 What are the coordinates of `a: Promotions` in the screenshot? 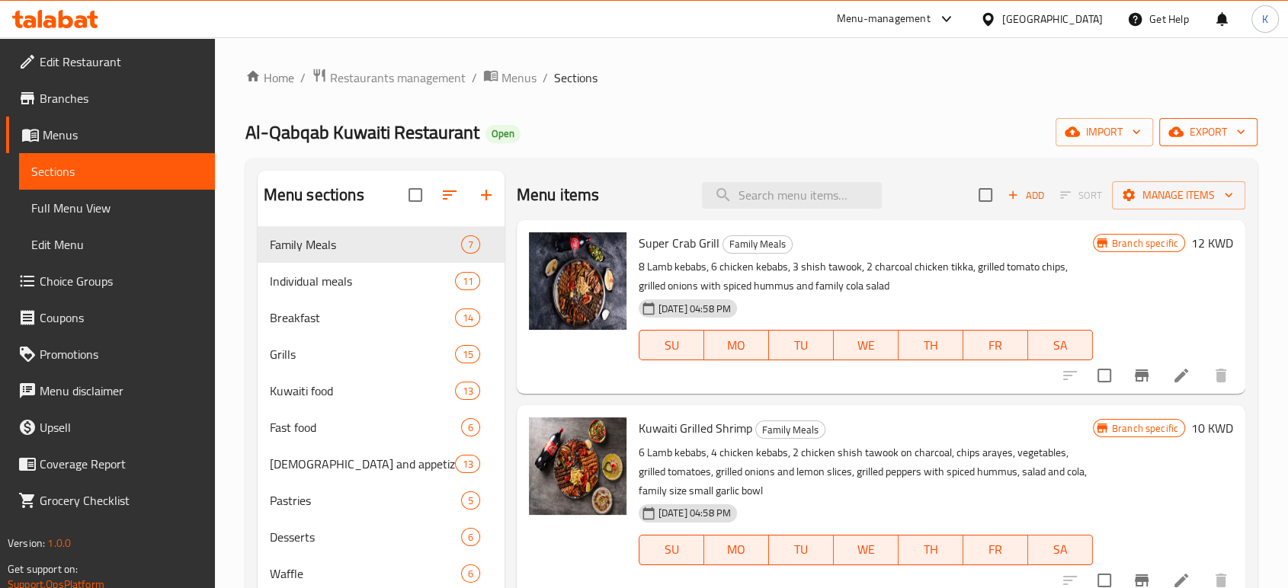 It's located at (110, 354).